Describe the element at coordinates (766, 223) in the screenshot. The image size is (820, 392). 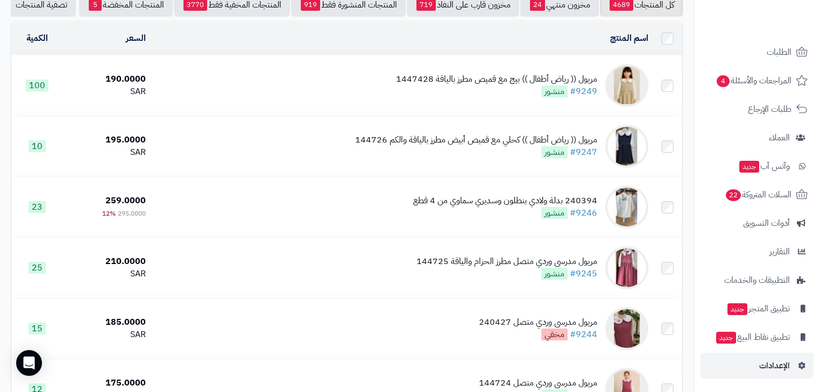
I see `span: أدوات التسويق` at that location.